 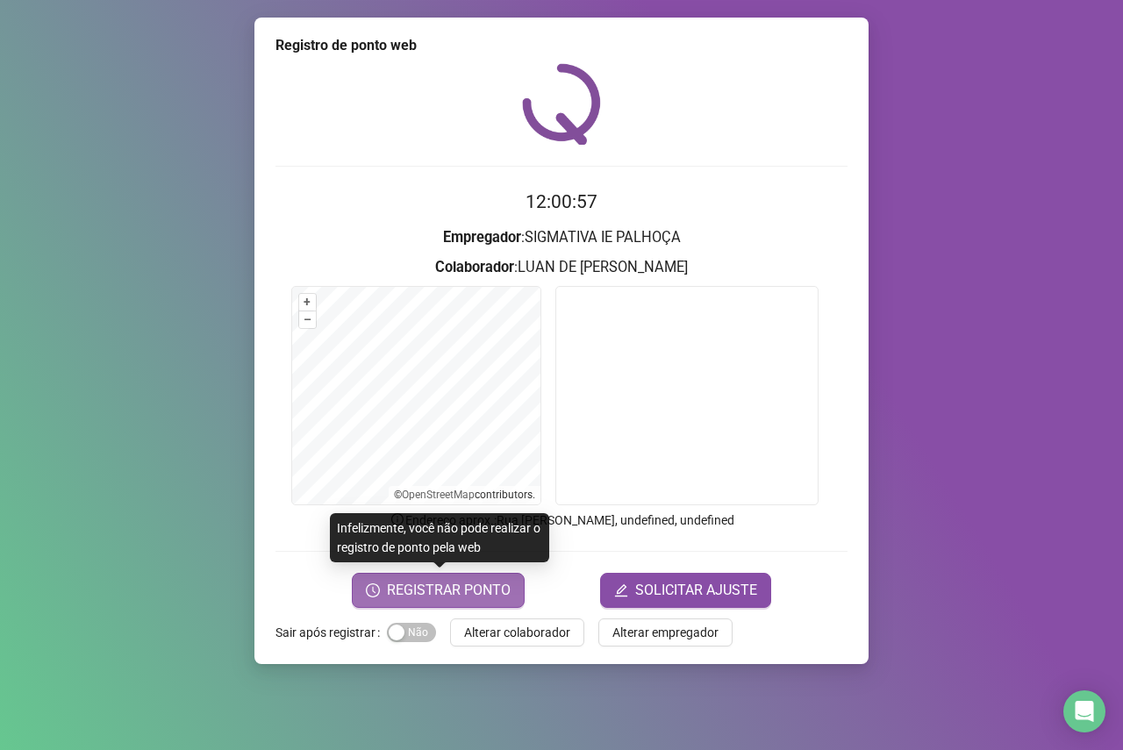 What do you see at coordinates (561, 238) in the screenshot?
I see `h3: : SIGMATIVA IE PALHOÇA` at bounding box center [561, 238].